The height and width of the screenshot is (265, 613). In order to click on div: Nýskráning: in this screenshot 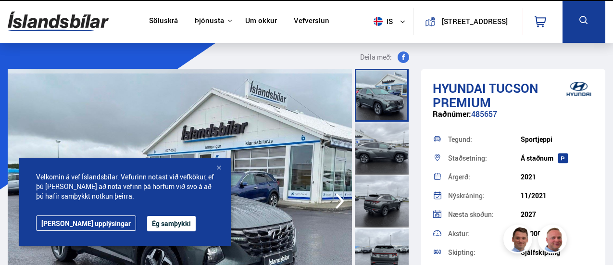, I will do `click(485, 196)`.